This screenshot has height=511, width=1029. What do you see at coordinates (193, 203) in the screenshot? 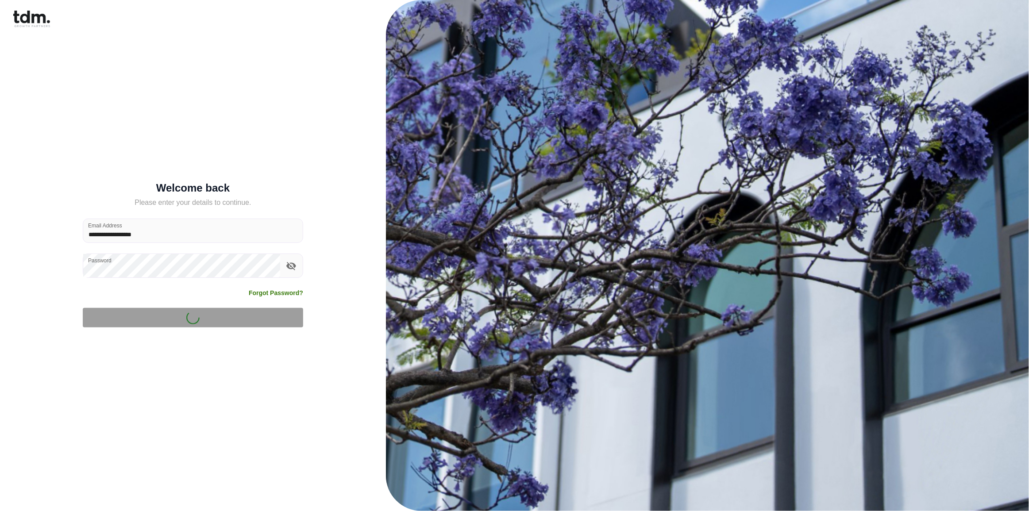
I see `h5: Please enter your details to continue.` at bounding box center [193, 203].